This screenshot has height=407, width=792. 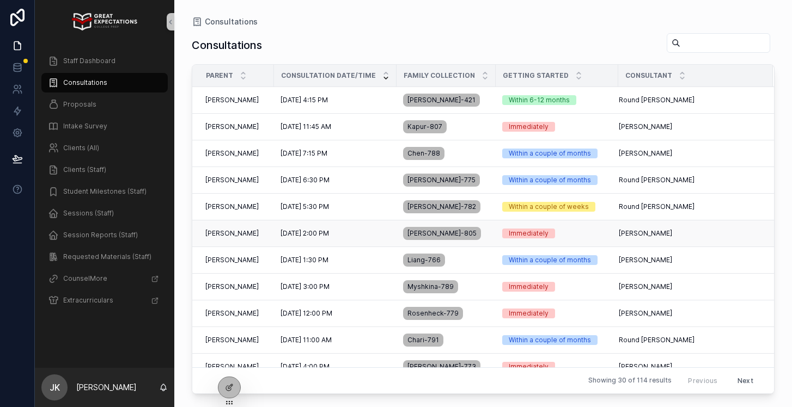 I want to click on span: Consultation Date/Time, so click(x=328, y=76).